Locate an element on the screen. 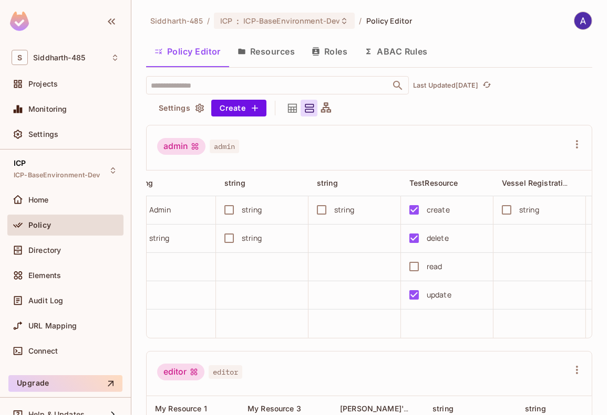 This screenshot has height=415, width=607. span: admin is located at coordinates (224, 147).